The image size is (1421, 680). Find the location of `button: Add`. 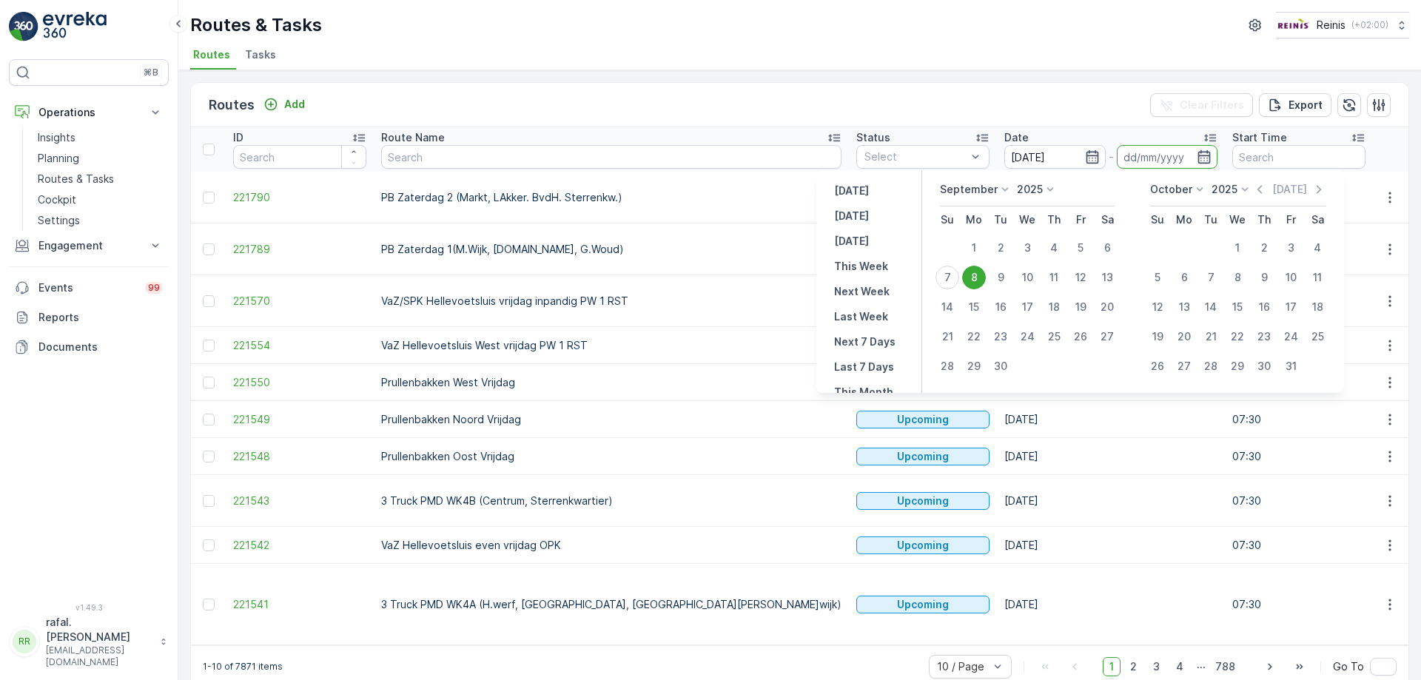

button: Add is located at coordinates (284, 104).